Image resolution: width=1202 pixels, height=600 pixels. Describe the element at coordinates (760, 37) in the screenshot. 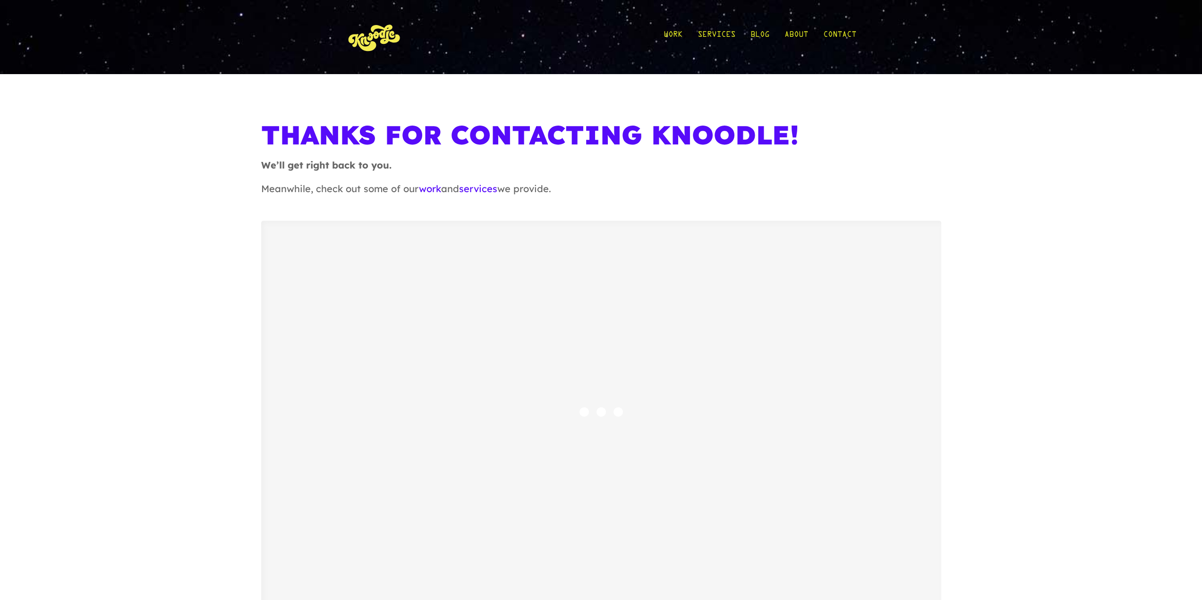

I see `a: Blog` at that location.